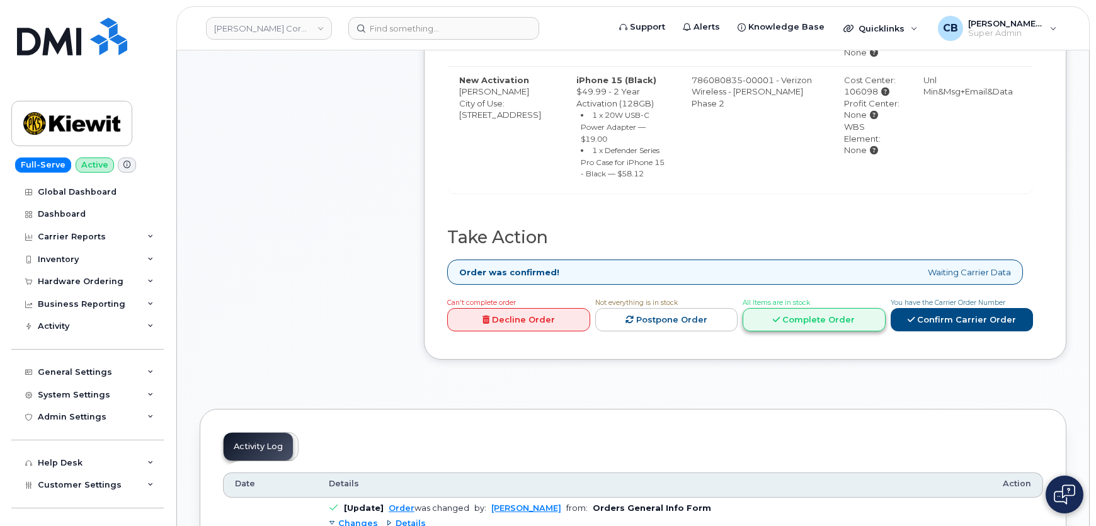  What do you see at coordinates (616, 80) in the screenshot?
I see `strong: iPhone 15 (Black)` at bounding box center [616, 80].